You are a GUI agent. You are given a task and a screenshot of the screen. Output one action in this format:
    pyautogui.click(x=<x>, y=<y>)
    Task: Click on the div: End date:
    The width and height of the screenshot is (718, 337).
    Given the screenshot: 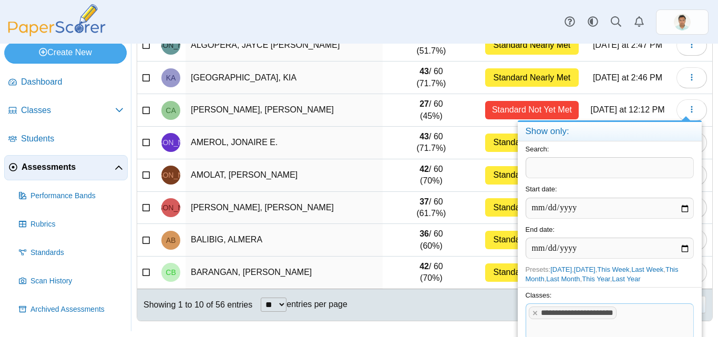 What is the action you would take?
    pyautogui.click(x=610, y=242)
    